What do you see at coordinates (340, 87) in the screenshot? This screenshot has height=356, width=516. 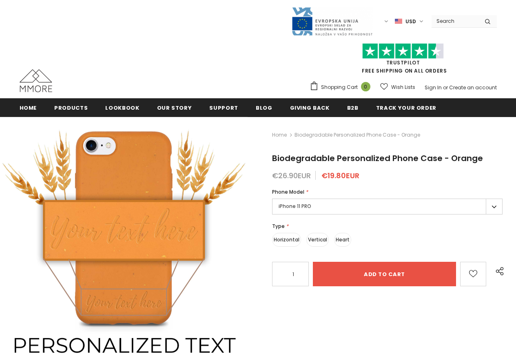 I see `span: Shopping Cart` at bounding box center [340, 87].